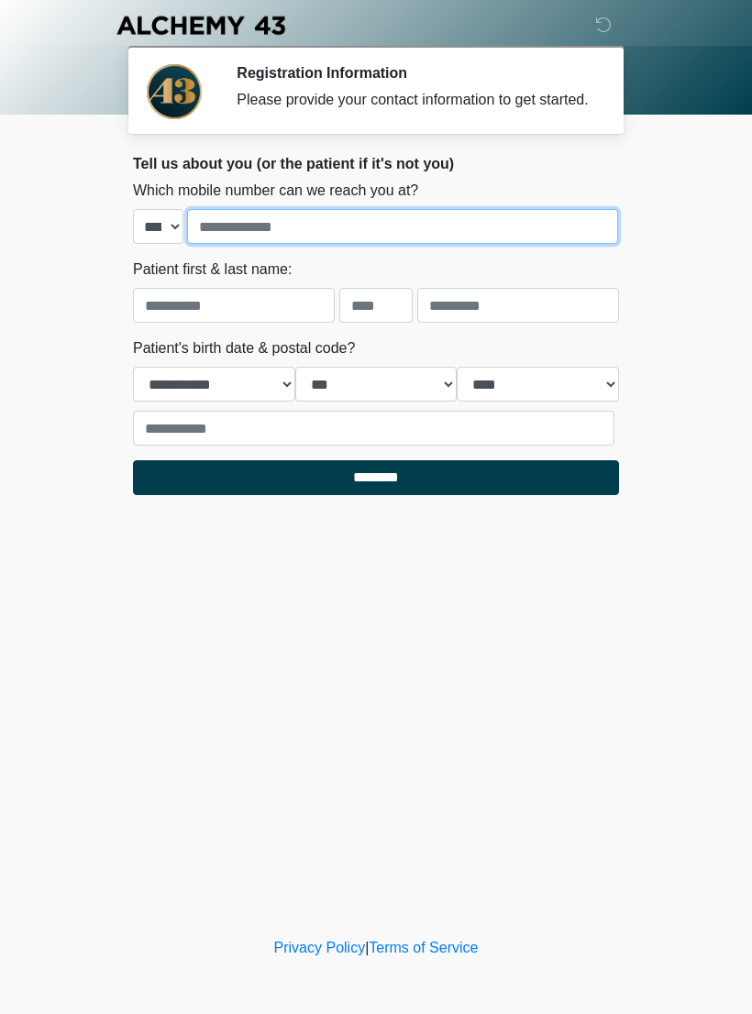  Describe the element at coordinates (244, 348) in the screenshot. I see `label: Patient's birth date & postal code?` at that location.